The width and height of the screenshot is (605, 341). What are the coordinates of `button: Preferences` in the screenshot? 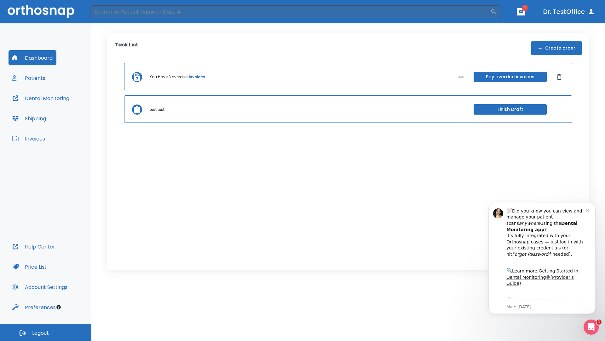 It's located at (34, 307).